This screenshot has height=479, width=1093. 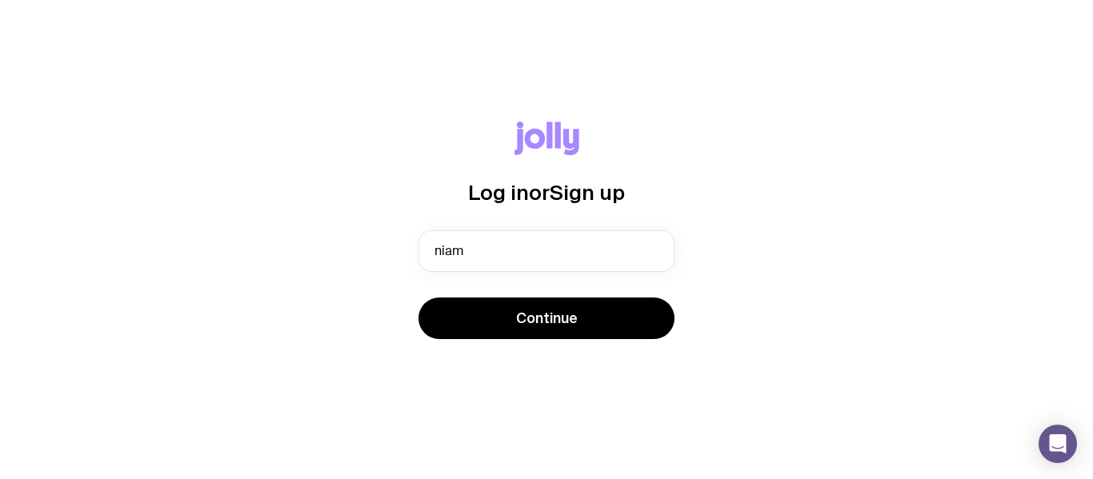 I want to click on div: Open Intercom Messenger, so click(x=1057, y=444).